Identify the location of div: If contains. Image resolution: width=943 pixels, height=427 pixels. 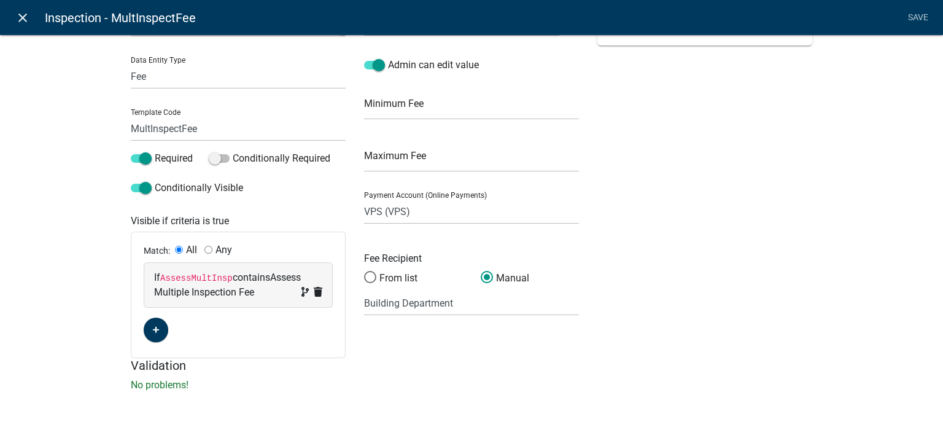
(238, 285).